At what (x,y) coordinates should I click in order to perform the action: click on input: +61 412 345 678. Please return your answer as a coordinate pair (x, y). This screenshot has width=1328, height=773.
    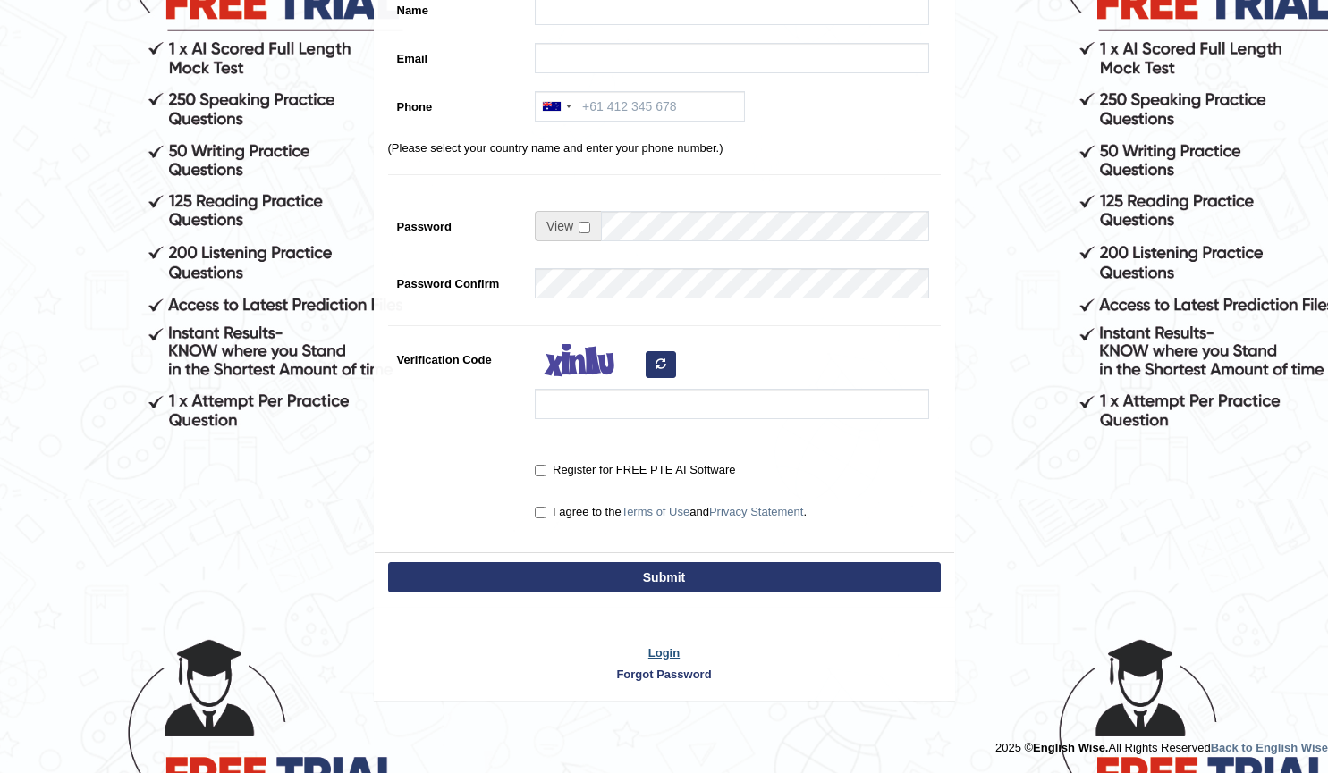
    Looking at the image, I should click on (639, 106).